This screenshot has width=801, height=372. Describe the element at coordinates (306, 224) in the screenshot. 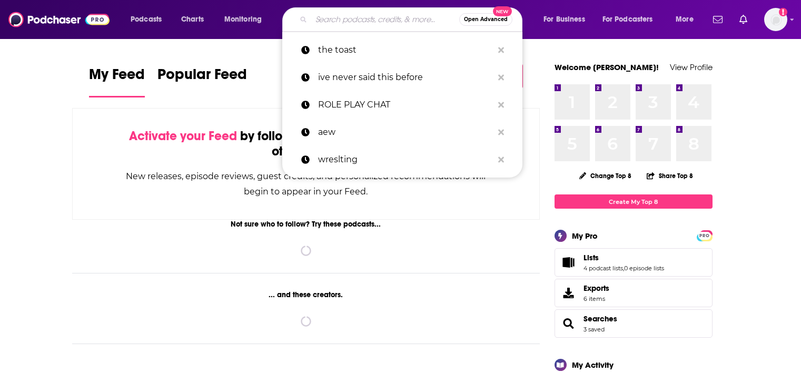

I see `div: Not sure who to follow? Try these podcasts...` at that location.